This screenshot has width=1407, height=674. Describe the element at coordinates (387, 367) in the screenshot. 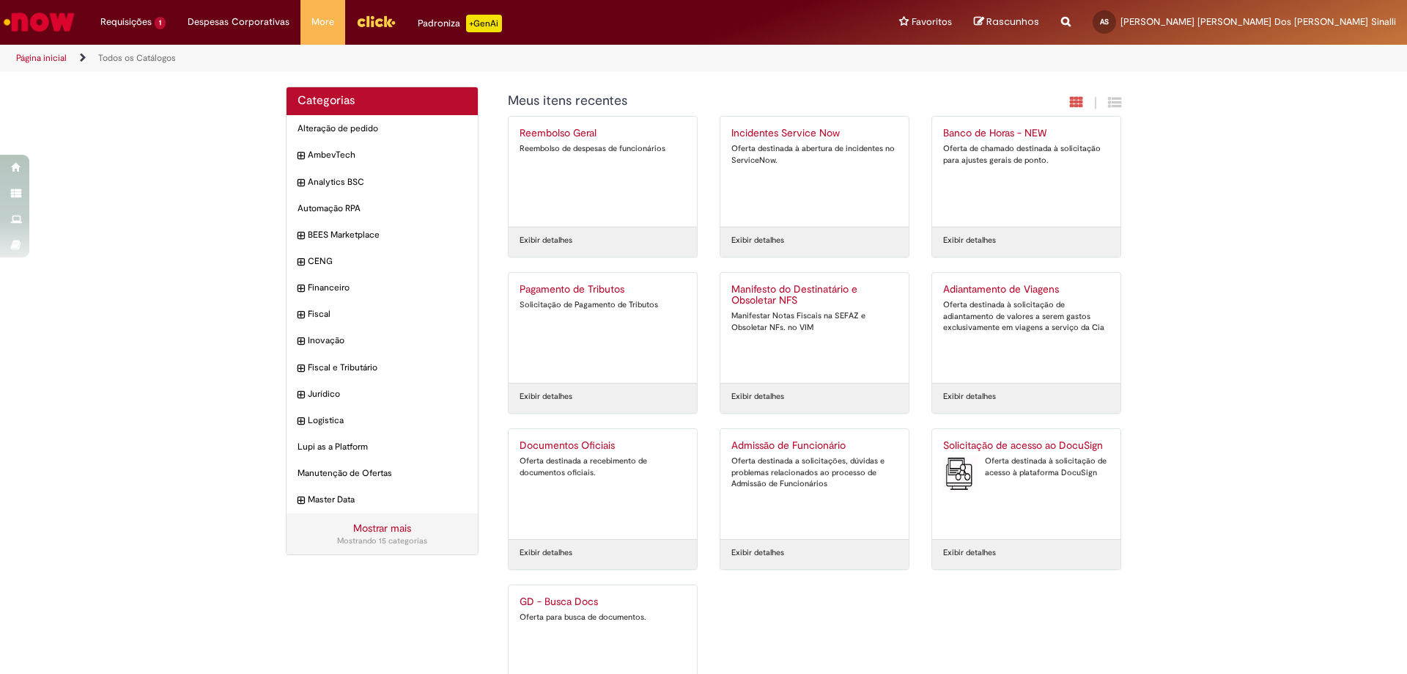

I see `span: Fiscal e Tributário` at that location.